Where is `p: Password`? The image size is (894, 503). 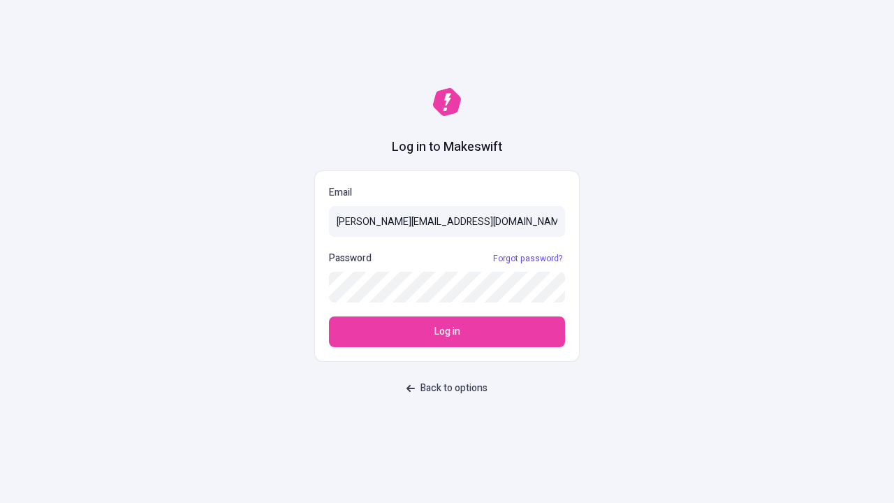 p: Password is located at coordinates (350, 258).